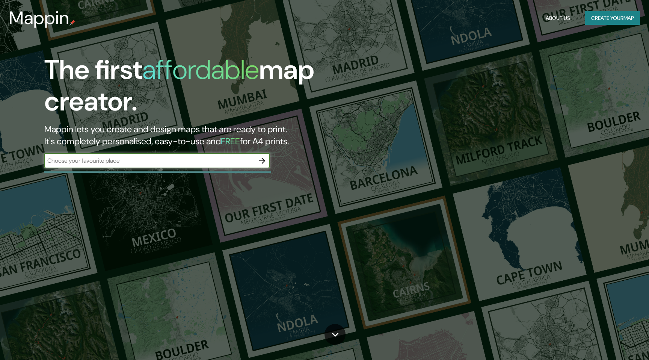 Image resolution: width=649 pixels, height=360 pixels. Describe the element at coordinates (230, 141) in the screenshot. I see `h5: FREE` at that location.